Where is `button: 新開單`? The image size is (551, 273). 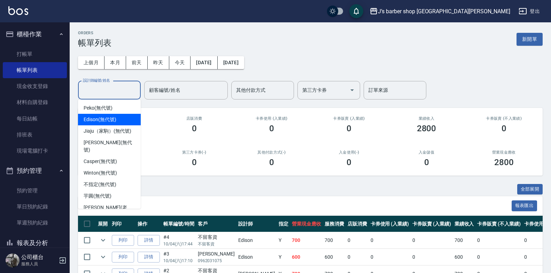 button: 新開單 is located at coordinates (530, 39).